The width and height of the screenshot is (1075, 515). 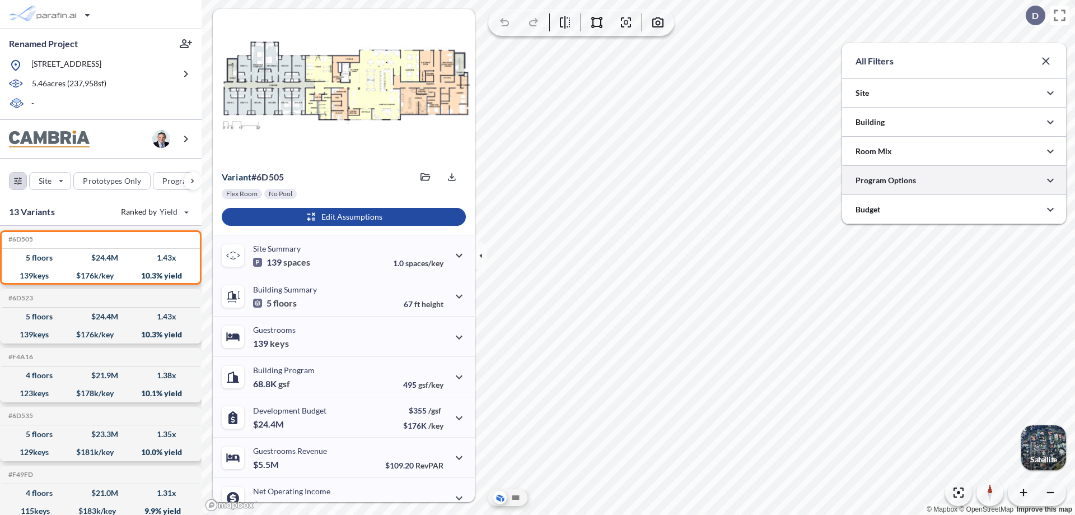 What do you see at coordinates (423, 410) in the screenshot?
I see `p: $355` at bounding box center [423, 410].